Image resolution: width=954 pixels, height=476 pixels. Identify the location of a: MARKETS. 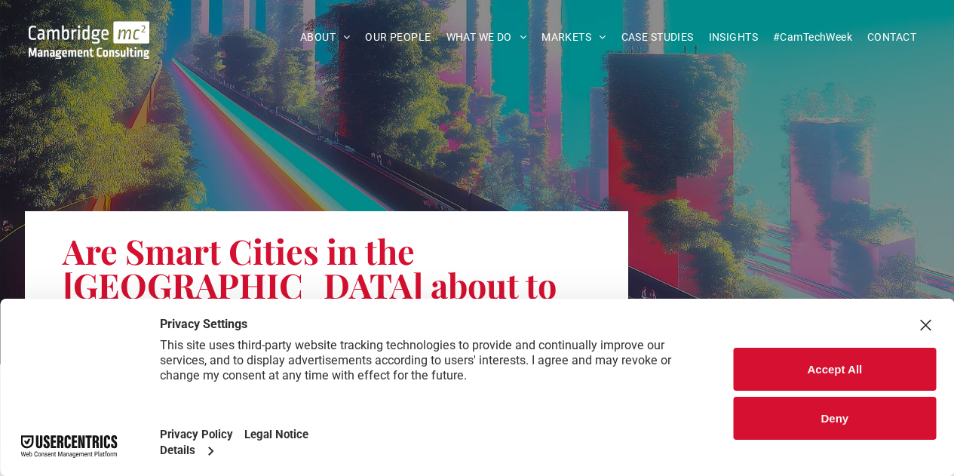
(573, 37).